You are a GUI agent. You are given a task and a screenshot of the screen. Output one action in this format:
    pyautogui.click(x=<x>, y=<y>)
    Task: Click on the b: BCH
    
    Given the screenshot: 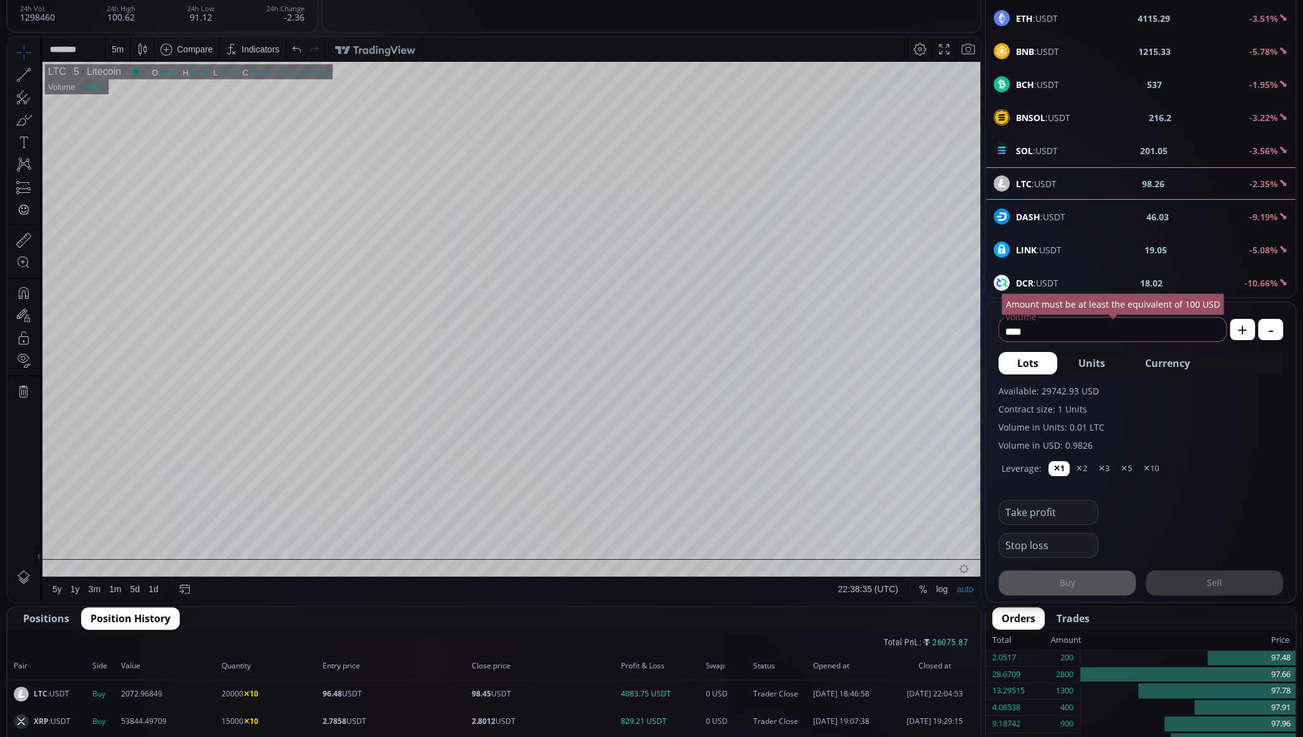 What is the action you would take?
    pyautogui.click(x=1024, y=84)
    